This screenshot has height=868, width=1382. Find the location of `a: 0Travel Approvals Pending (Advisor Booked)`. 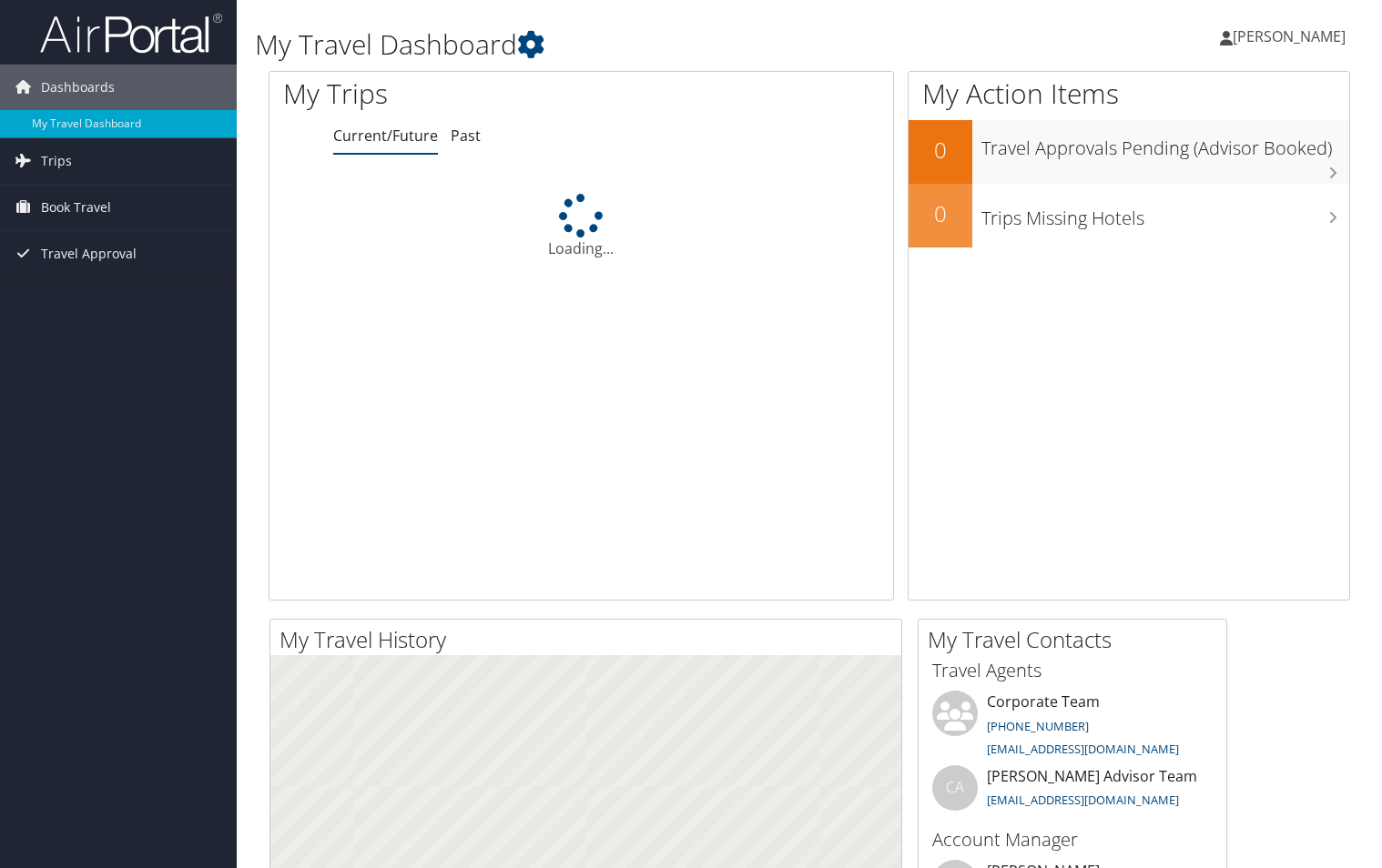

a: 0Travel Approvals Pending (Advisor Booked) is located at coordinates (1128, 152).